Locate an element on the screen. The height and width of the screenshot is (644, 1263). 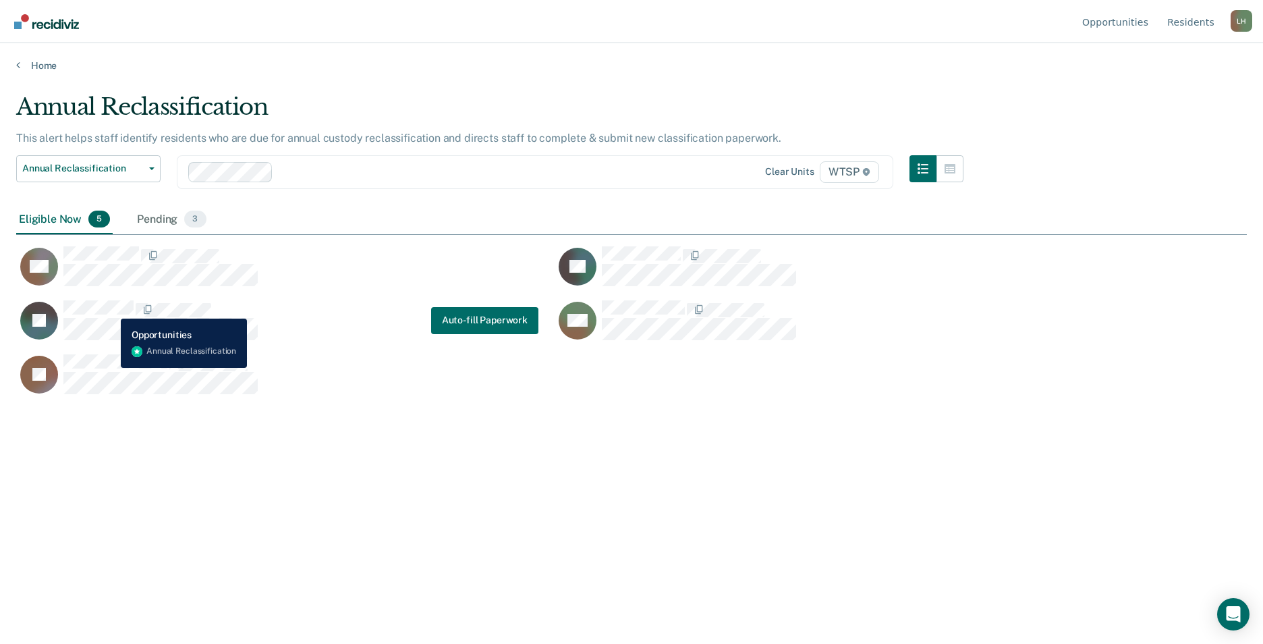
a: Navigate to form link is located at coordinates (484, 321).